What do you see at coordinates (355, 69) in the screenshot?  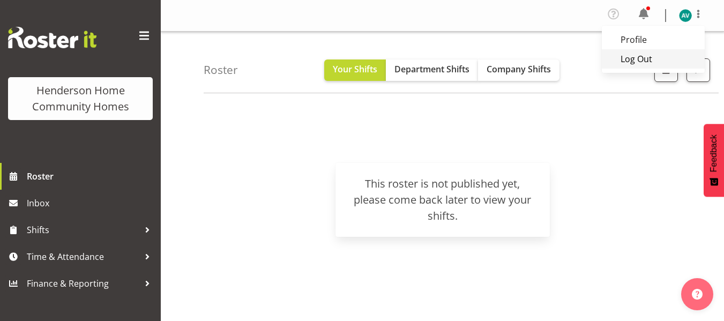 I see `span: Your Shifts` at bounding box center [355, 69].